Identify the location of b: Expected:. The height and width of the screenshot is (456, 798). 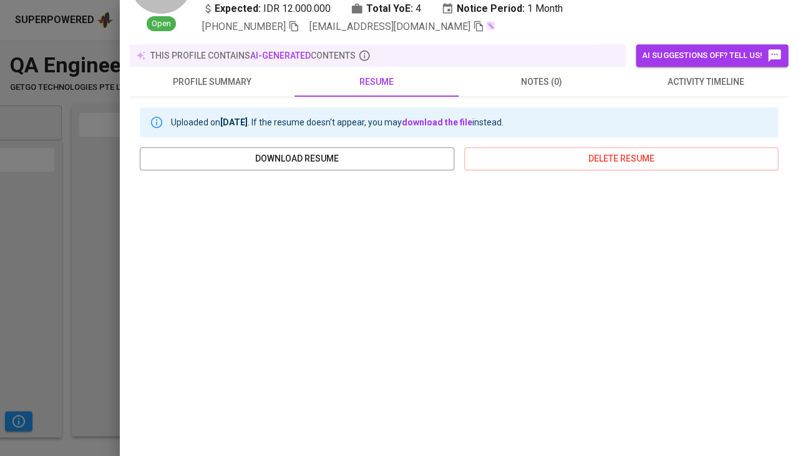
(238, 9).